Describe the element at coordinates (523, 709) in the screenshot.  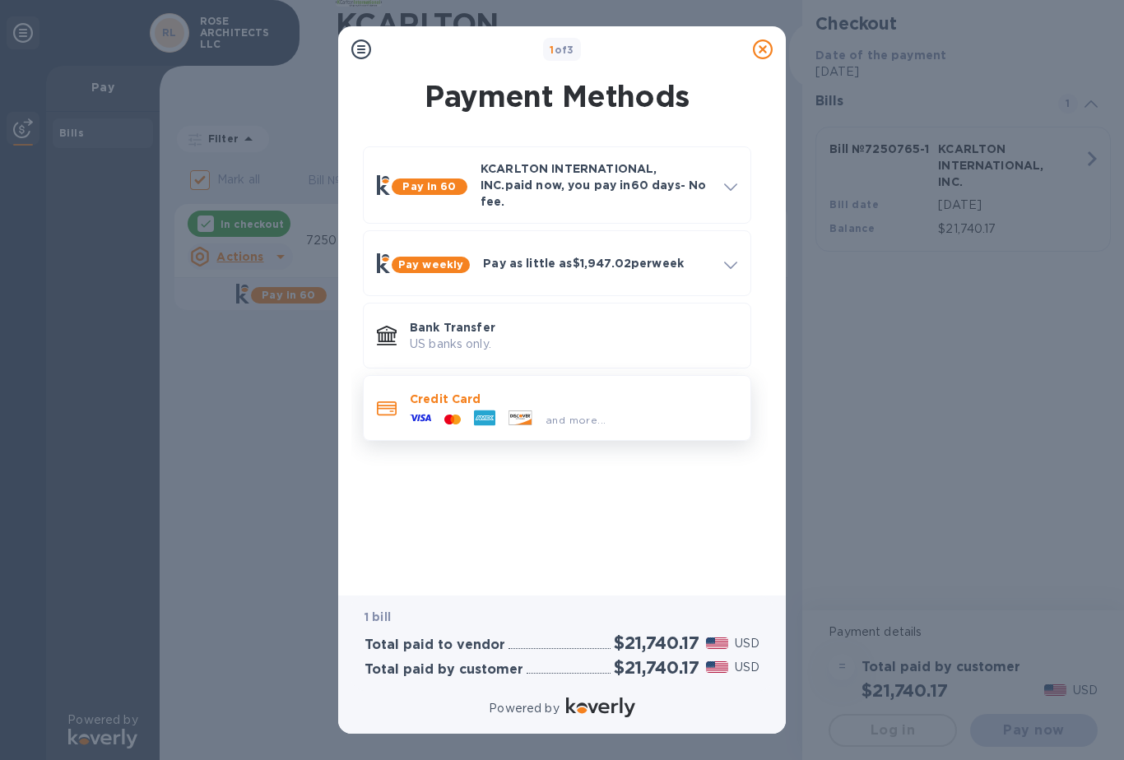
I see `p: Powered by` at that location.